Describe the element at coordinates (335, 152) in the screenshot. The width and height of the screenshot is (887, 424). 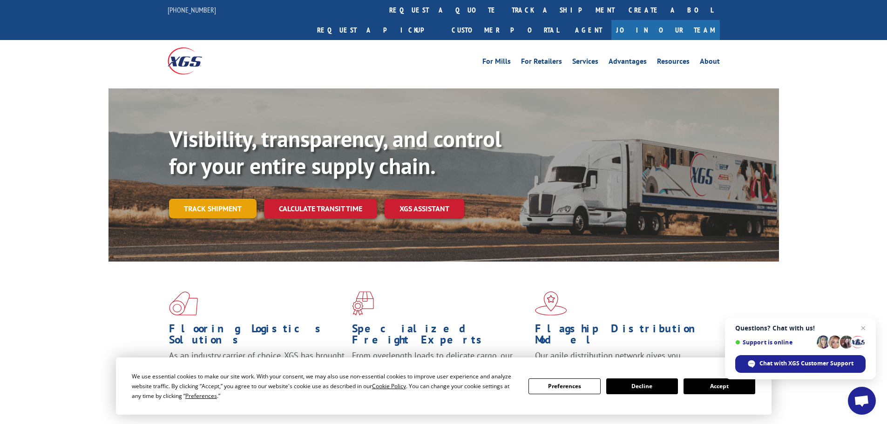
I see `b: Visibility, transparency, and control for your entire supply chain.` at that location.